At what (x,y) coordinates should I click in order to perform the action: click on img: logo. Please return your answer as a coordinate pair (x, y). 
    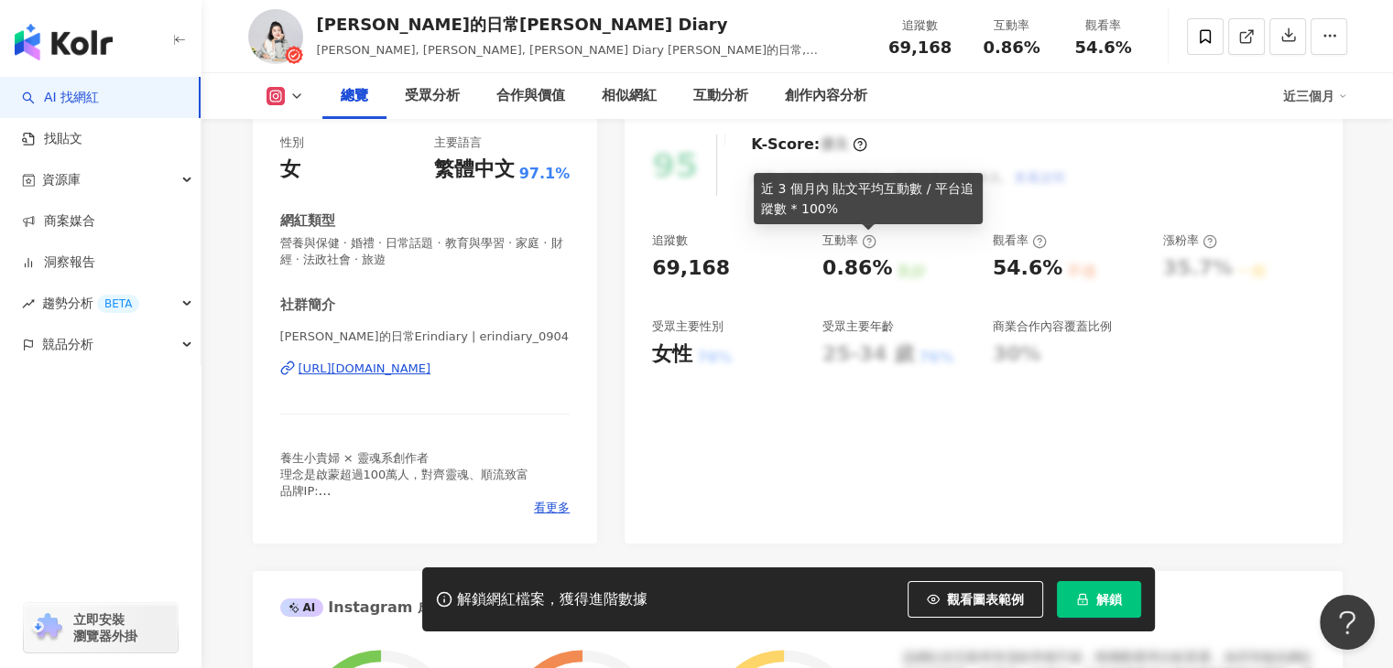
    Looking at the image, I should click on (63, 42).